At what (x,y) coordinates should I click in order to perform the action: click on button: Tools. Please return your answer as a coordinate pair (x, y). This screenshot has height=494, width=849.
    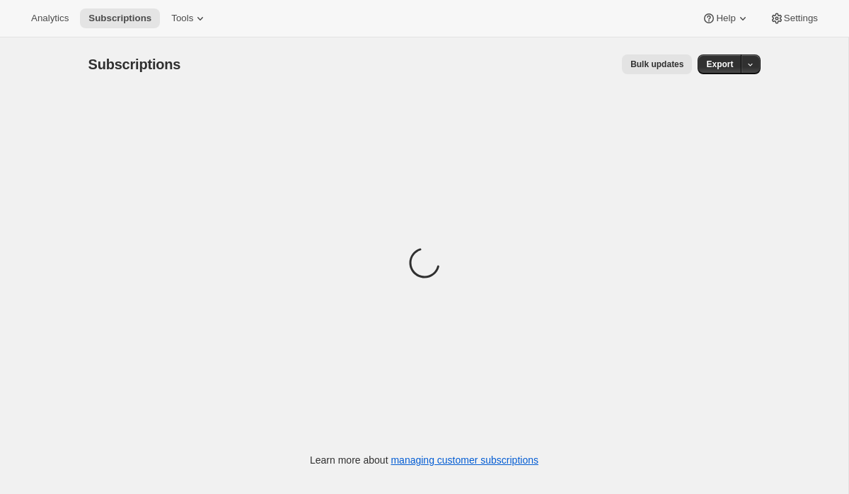
    Looking at the image, I should click on (189, 18).